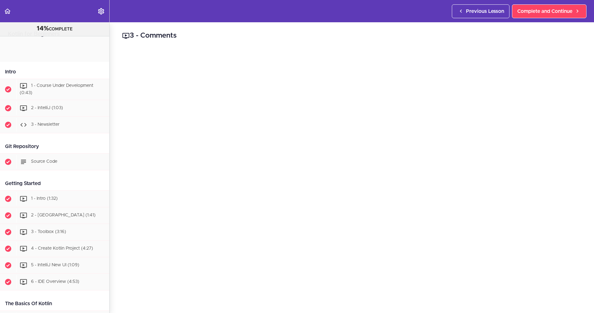  What do you see at coordinates (545, 11) in the screenshot?
I see `span: Complete and Continue` at bounding box center [545, 11].